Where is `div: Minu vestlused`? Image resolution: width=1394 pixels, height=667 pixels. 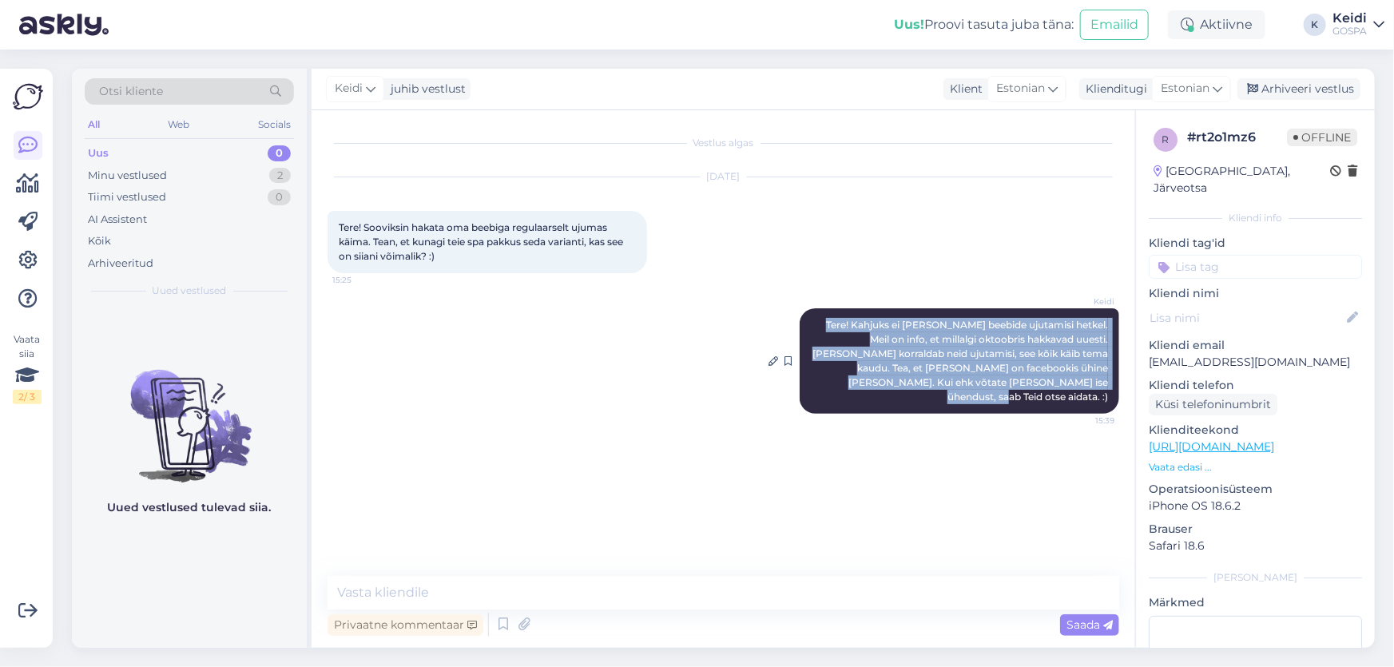 div: Minu vestlused is located at coordinates (127, 176).